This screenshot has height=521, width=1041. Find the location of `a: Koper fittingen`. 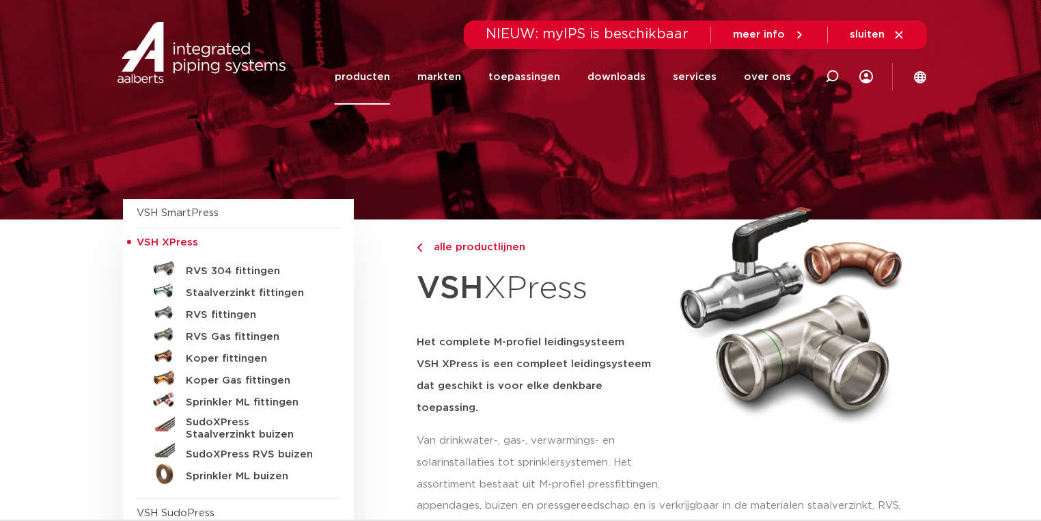

a: Koper fittingen is located at coordinates (239, 356).